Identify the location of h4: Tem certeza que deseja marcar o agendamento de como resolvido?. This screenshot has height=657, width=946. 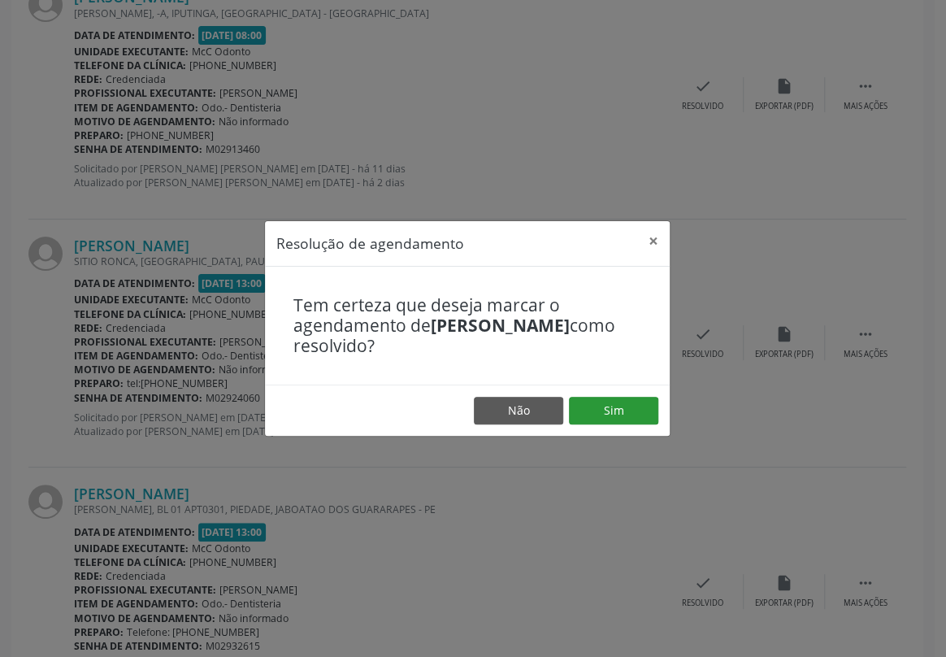
(467, 326).